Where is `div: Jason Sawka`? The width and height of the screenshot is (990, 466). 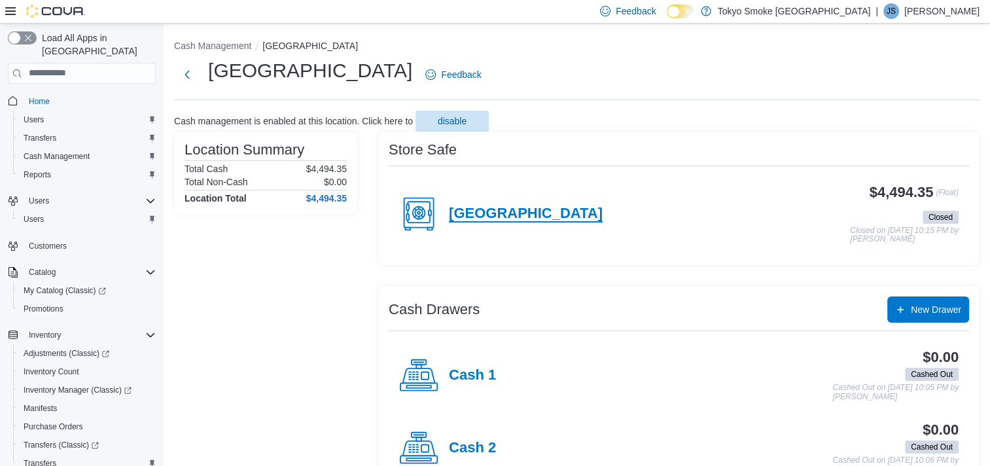
div: Jason Sawka is located at coordinates (891, 11).